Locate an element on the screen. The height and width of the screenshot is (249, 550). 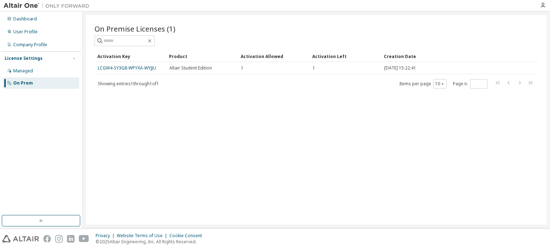
img: Altair One is located at coordinates (48, 6).